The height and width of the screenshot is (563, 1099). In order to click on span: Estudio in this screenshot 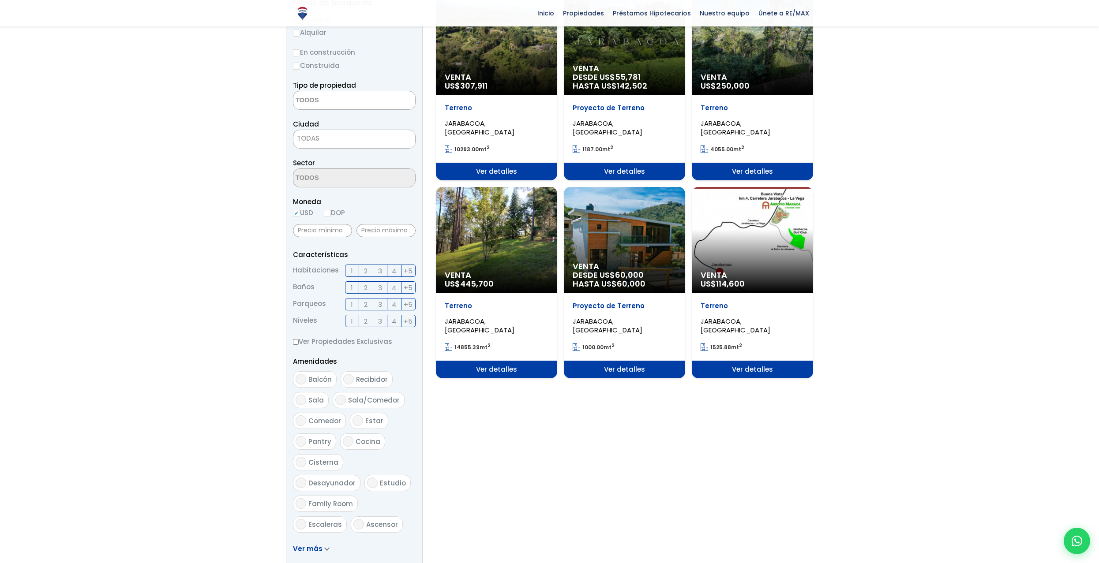, I will do `click(393, 483)`.